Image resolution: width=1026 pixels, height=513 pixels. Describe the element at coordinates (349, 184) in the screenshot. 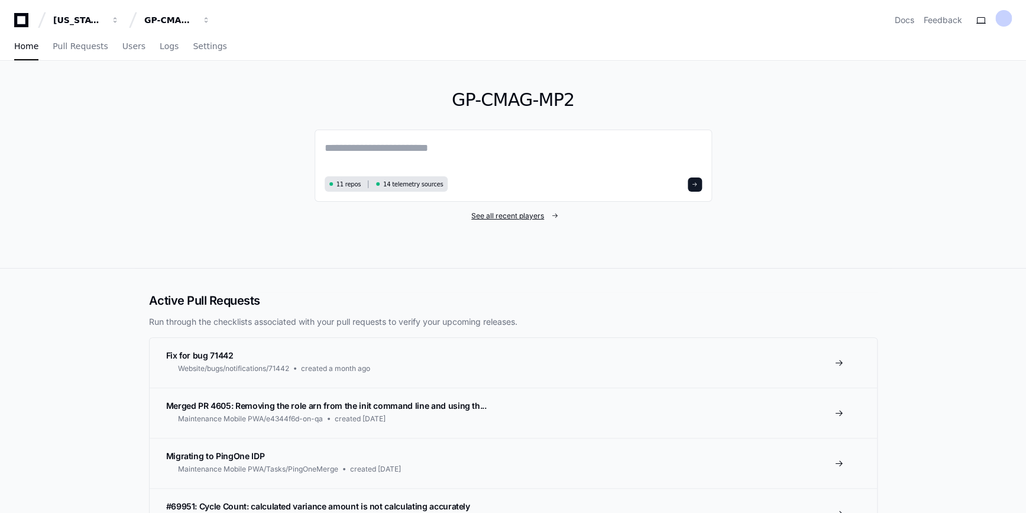

I see `span: 11 repos` at that location.